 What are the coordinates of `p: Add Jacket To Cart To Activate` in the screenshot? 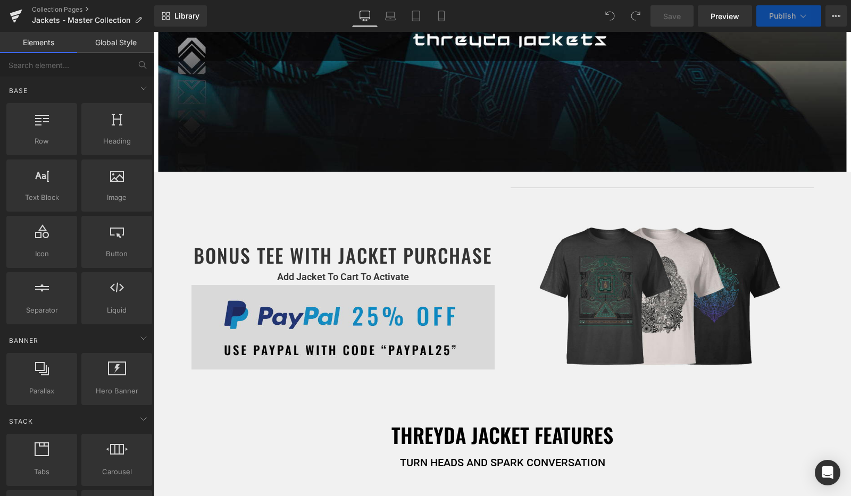 It's located at (189, 245).